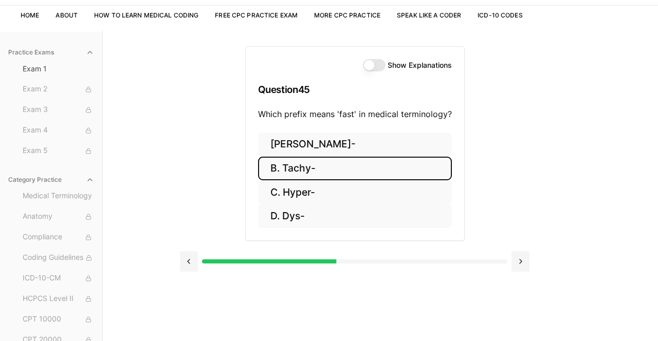 The image size is (658, 341). I want to click on span: ICD-10-CM, so click(58, 278).